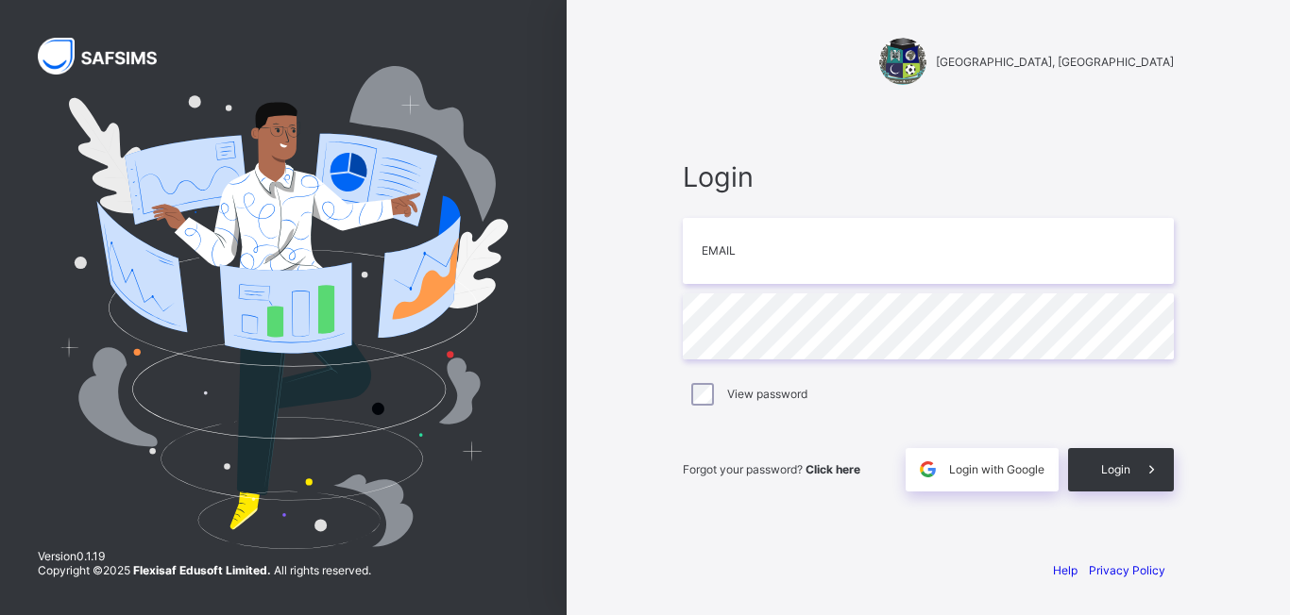 The image size is (1290, 615). What do you see at coordinates (927, 469) in the screenshot?
I see `img: google.396cfc9801f0270233282035f929180a.svg` at bounding box center [927, 469].